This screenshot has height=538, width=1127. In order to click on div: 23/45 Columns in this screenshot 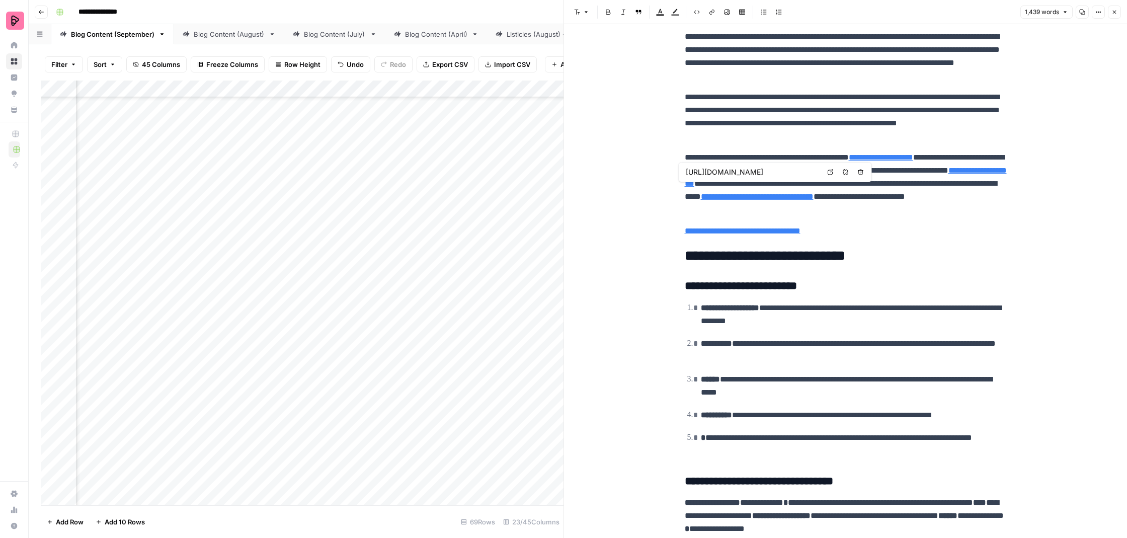, I will do `click(531, 522)`.